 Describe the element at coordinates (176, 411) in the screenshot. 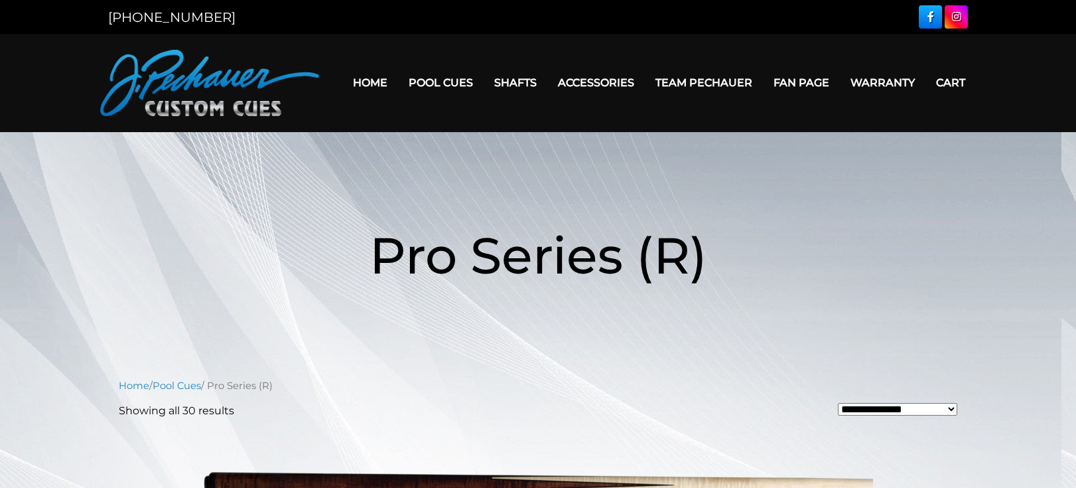

I see `p: Showing all 30 results` at that location.